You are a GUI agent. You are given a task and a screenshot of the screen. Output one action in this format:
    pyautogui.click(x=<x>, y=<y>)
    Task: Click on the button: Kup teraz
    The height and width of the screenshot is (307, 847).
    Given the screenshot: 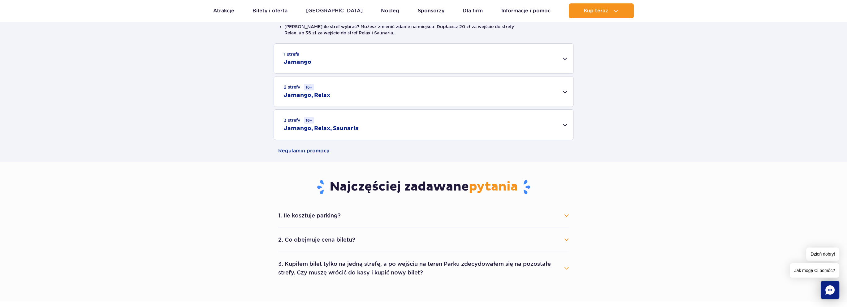 What is the action you would take?
    pyautogui.click(x=601, y=11)
    